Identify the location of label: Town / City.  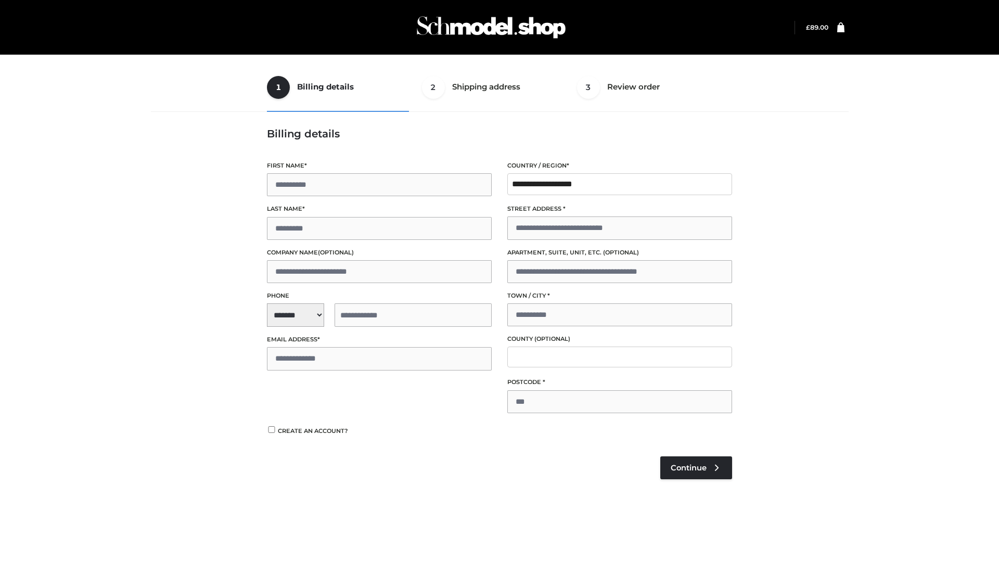
(620, 296).